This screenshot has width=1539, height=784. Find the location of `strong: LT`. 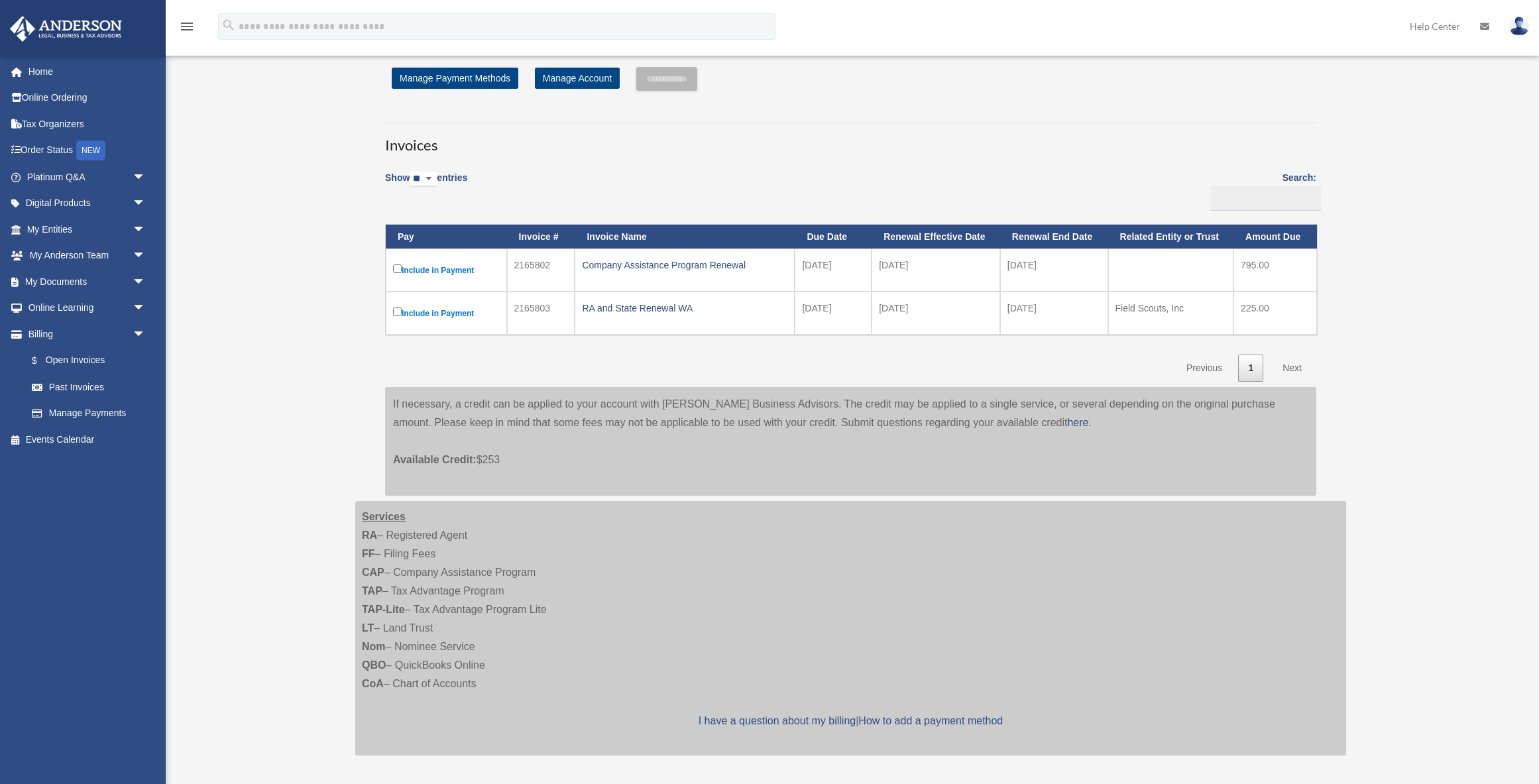

strong: LT is located at coordinates (368, 627).